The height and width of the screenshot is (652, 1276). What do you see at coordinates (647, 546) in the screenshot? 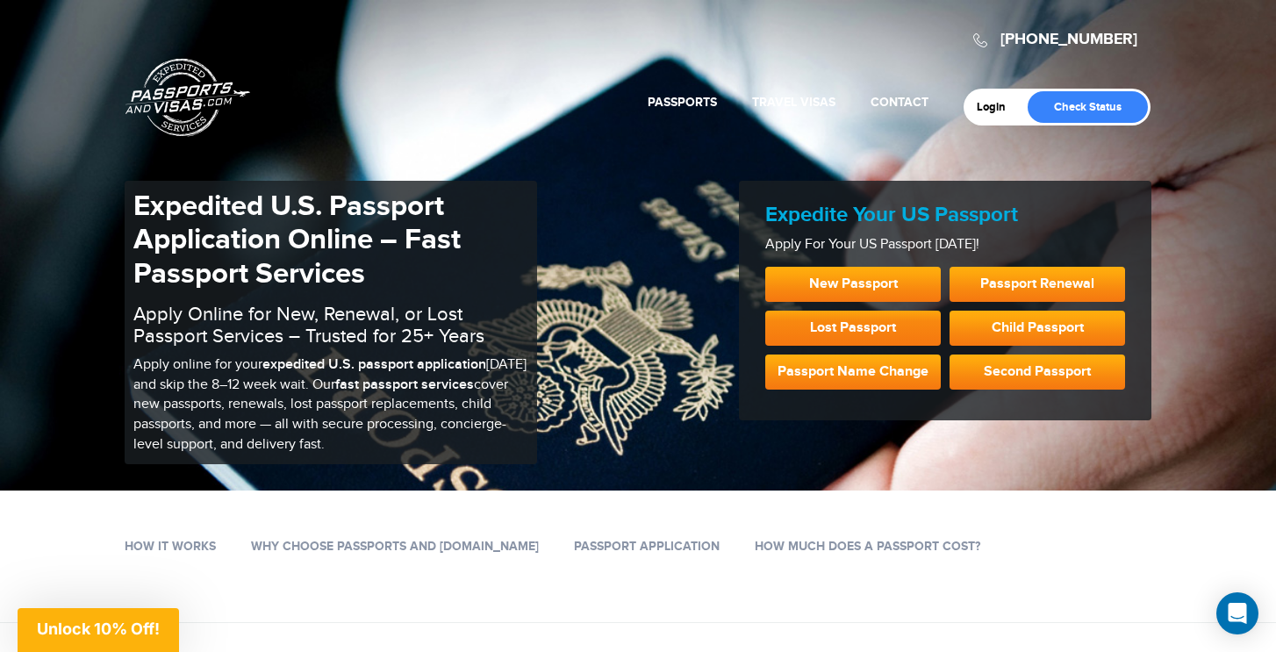
I see `a: Passport Application` at bounding box center [647, 546].